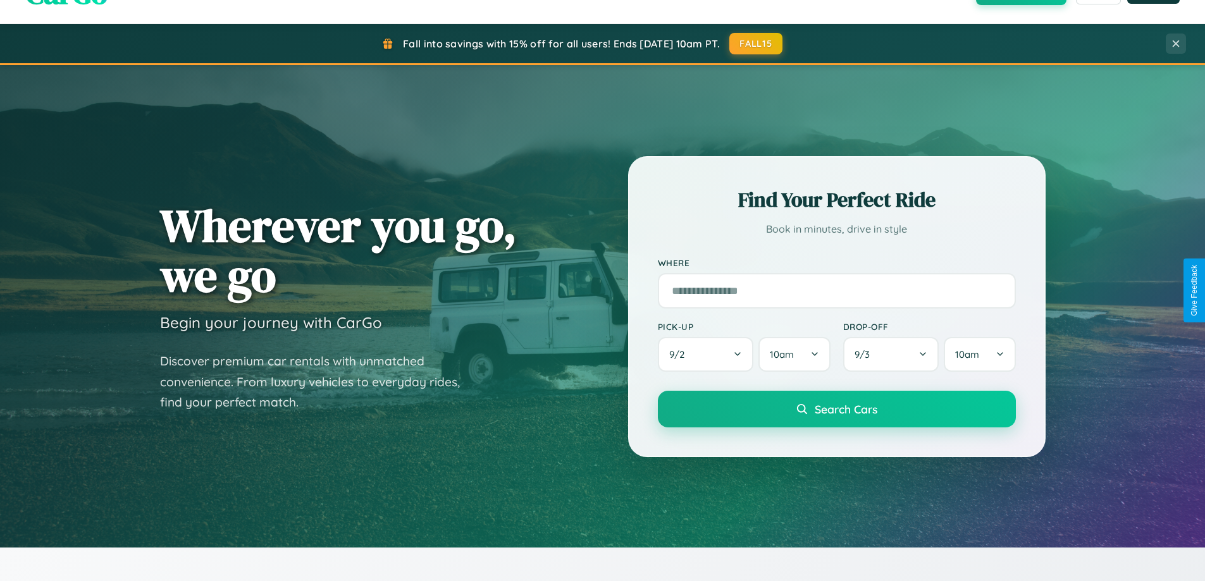 Image resolution: width=1205 pixels, height=581 pixels. Describe the element at coordinates (837, 229) in the screenshot. I see `p: Book in minutes, drive in style` at that location.